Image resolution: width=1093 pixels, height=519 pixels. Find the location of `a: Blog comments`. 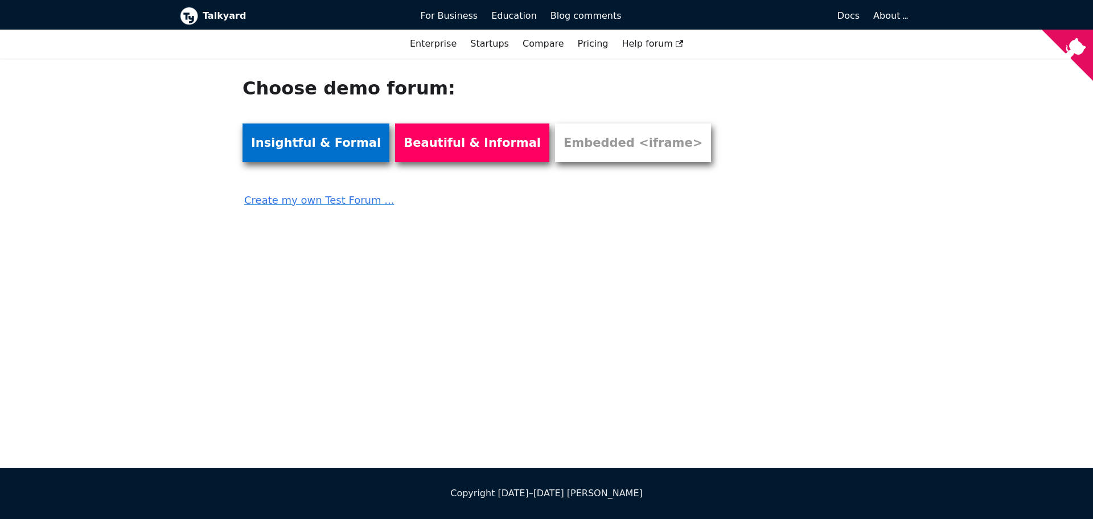

a: Blog comments is located at coordinates (586, 16).